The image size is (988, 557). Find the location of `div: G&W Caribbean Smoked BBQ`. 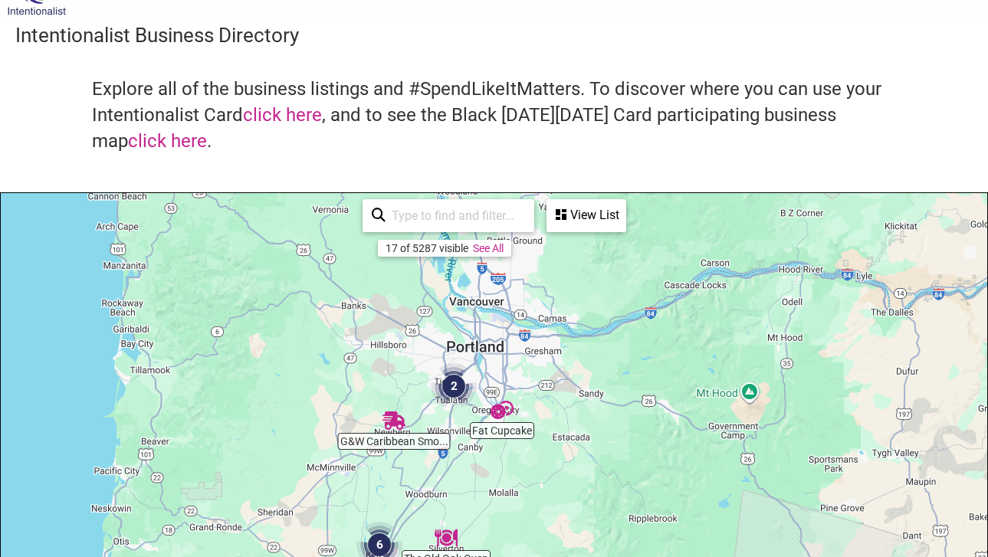

div: G&W Caribbean Smoked BBQ is located at coordinates (394, 421).